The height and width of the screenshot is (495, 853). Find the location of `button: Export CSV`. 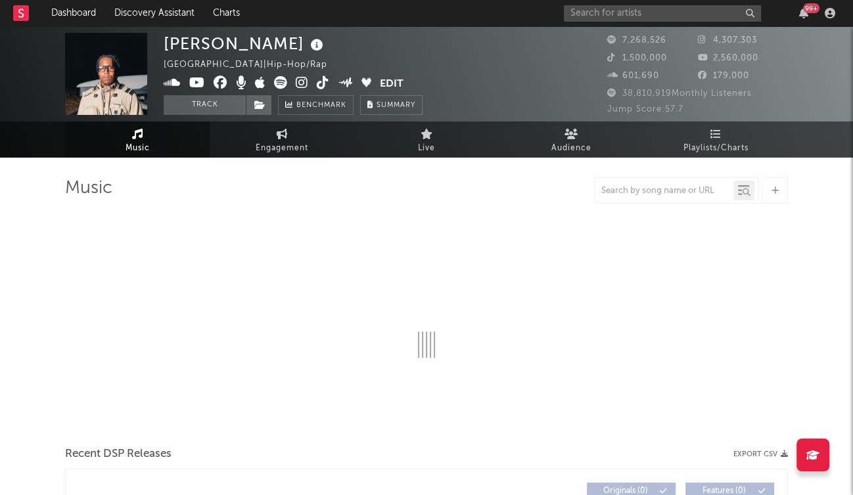

button: Export CSV is located at coordinates (760, 455).